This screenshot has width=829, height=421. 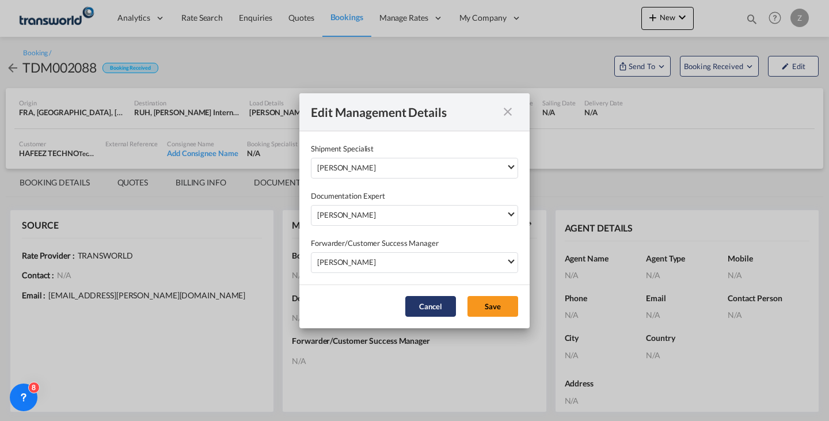 I want to click on md-select: Select Documentation Expert: Mohammed Shahil mohammed.shahil@transworld.com, so click(x=414, y=215).